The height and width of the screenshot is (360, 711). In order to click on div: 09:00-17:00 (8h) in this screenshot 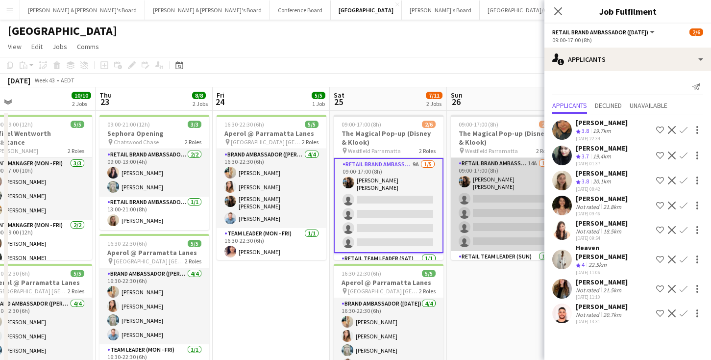, I will do `click(628, 40)`.